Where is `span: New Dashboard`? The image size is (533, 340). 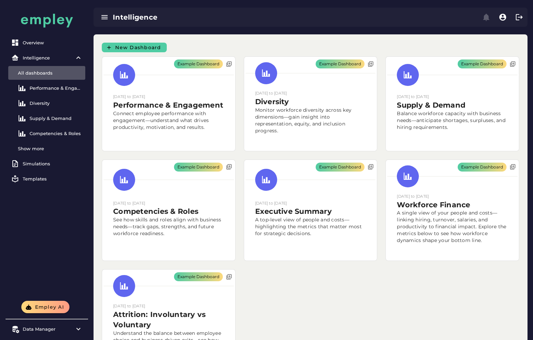 span: New Dashboard is located at coordinates (138, 47).